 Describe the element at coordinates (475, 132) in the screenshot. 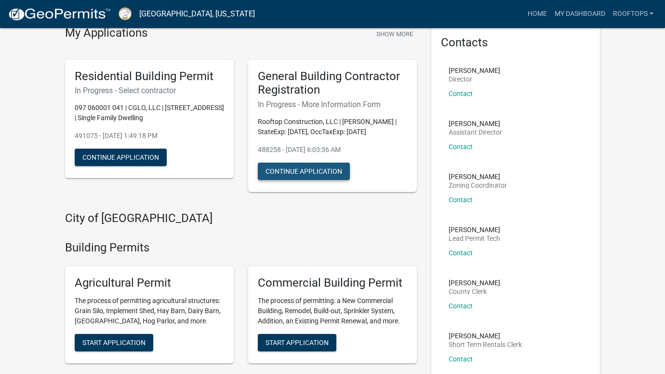

I see `p: Assistant Director` at that location.